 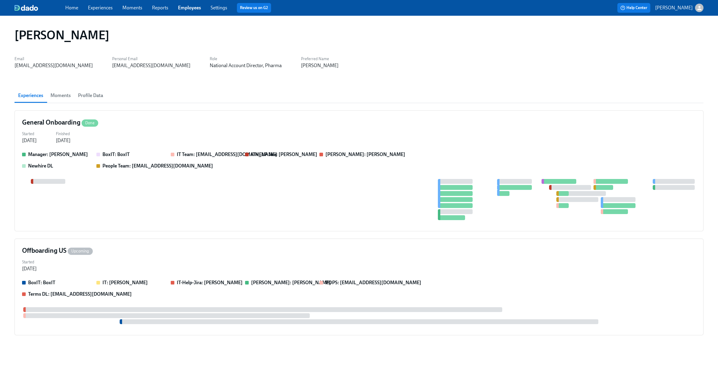 I want to click on label: Preferred Name, so click(x=320, y=59).